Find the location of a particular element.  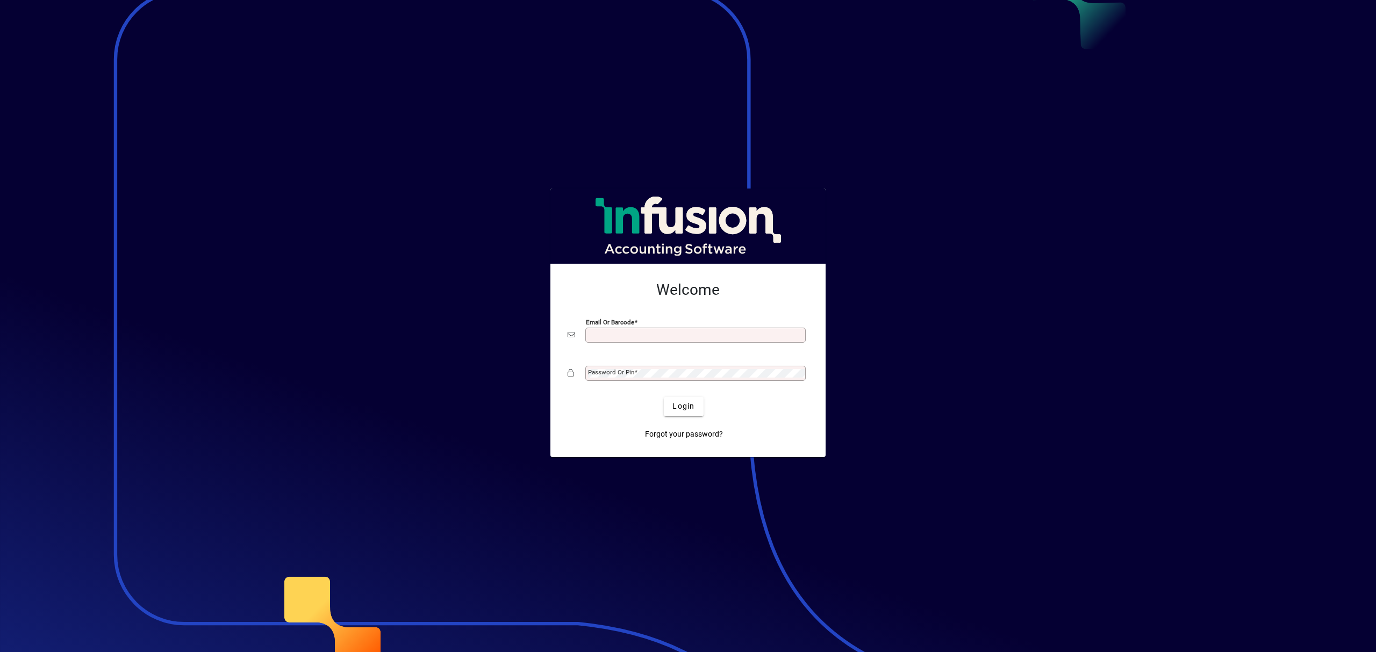

mat-label: Password or Pin is located at coordinates (611, 372).